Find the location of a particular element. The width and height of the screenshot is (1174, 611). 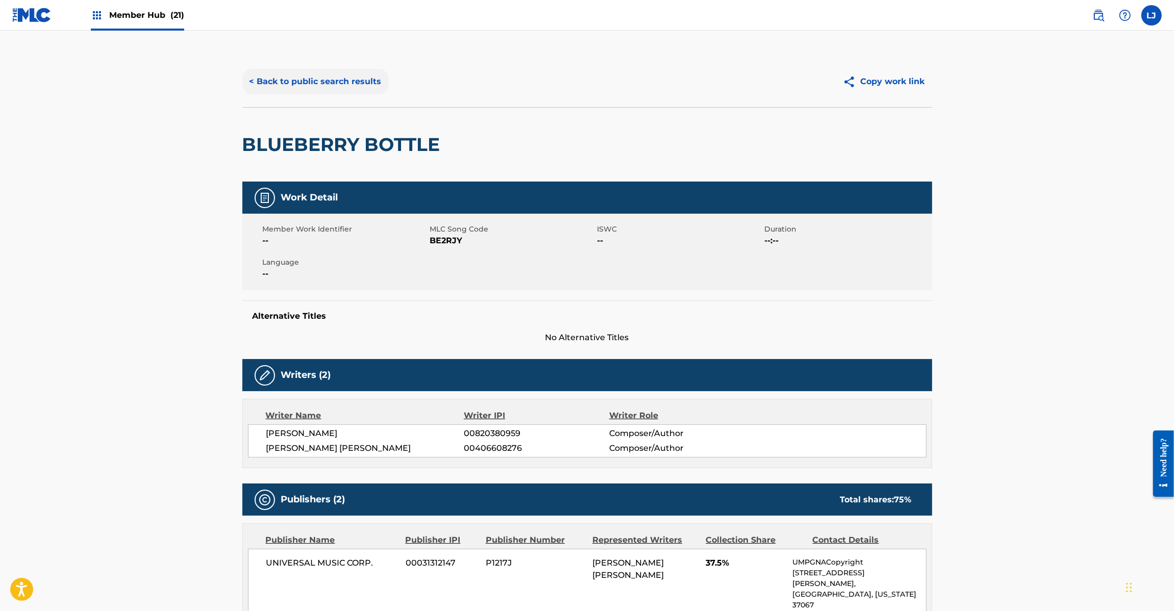

span: P1217J is located at coordinates (535, 564).